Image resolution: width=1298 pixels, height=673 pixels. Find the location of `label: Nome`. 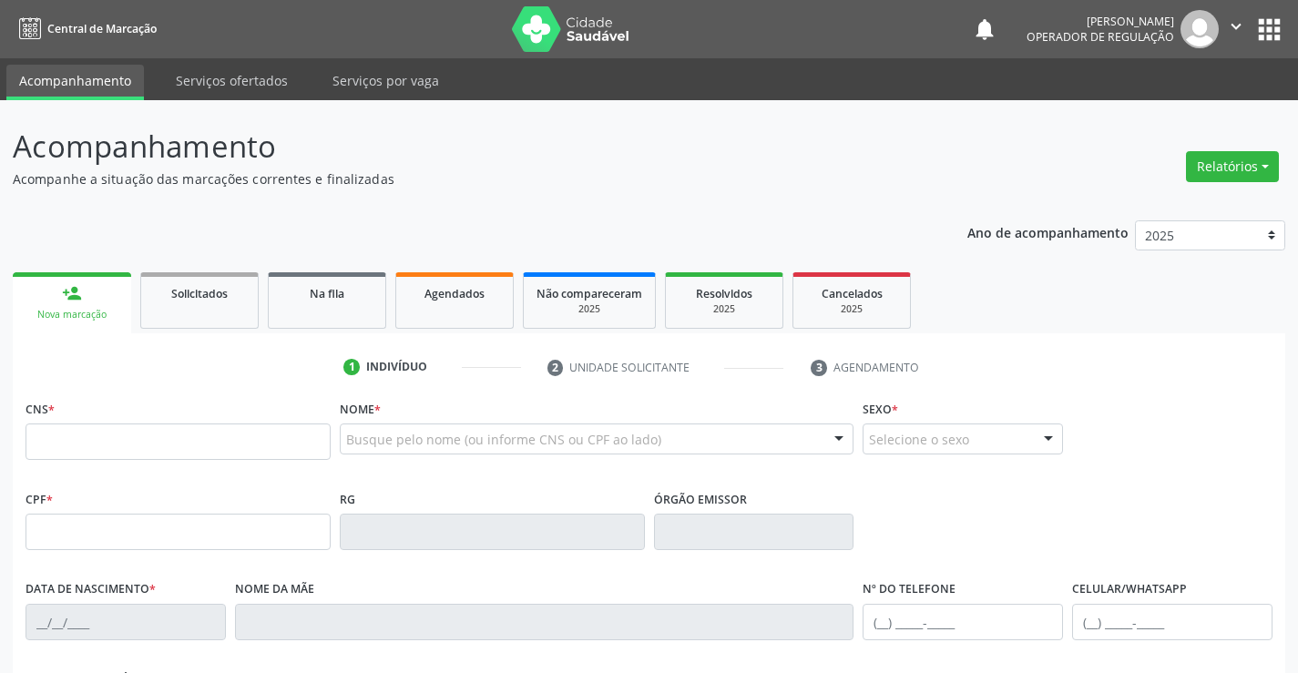

label: Nome is located at coordinates (360, 409).